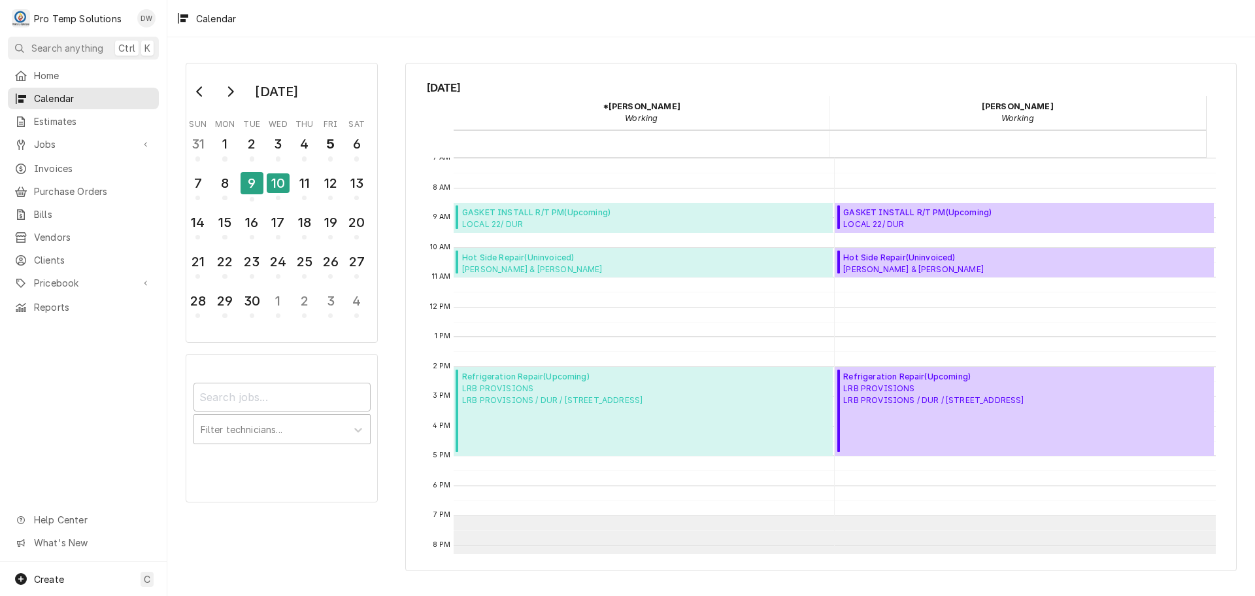  Describe the element at coordinates (198, 122) in the screenshot. I see `th: Sunday` at that location.